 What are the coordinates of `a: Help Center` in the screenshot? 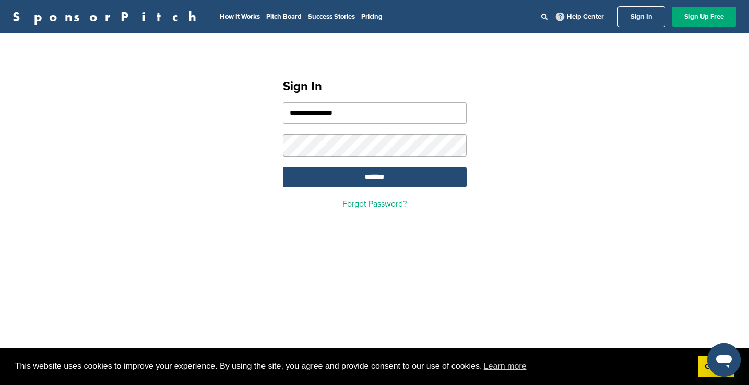 It's located at (580, 17).